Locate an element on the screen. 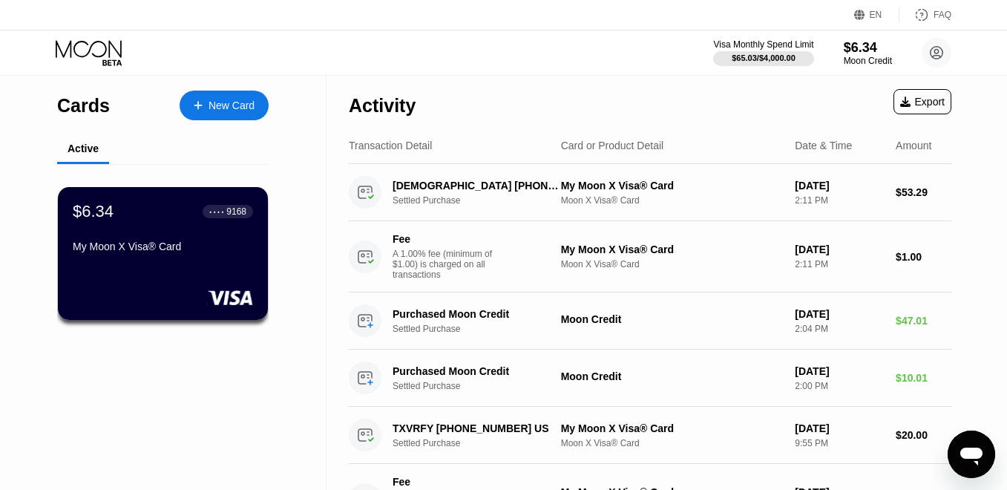 This screenshot has height=490, width=1007. div: $20.00 is located at coordinates (923, 435).